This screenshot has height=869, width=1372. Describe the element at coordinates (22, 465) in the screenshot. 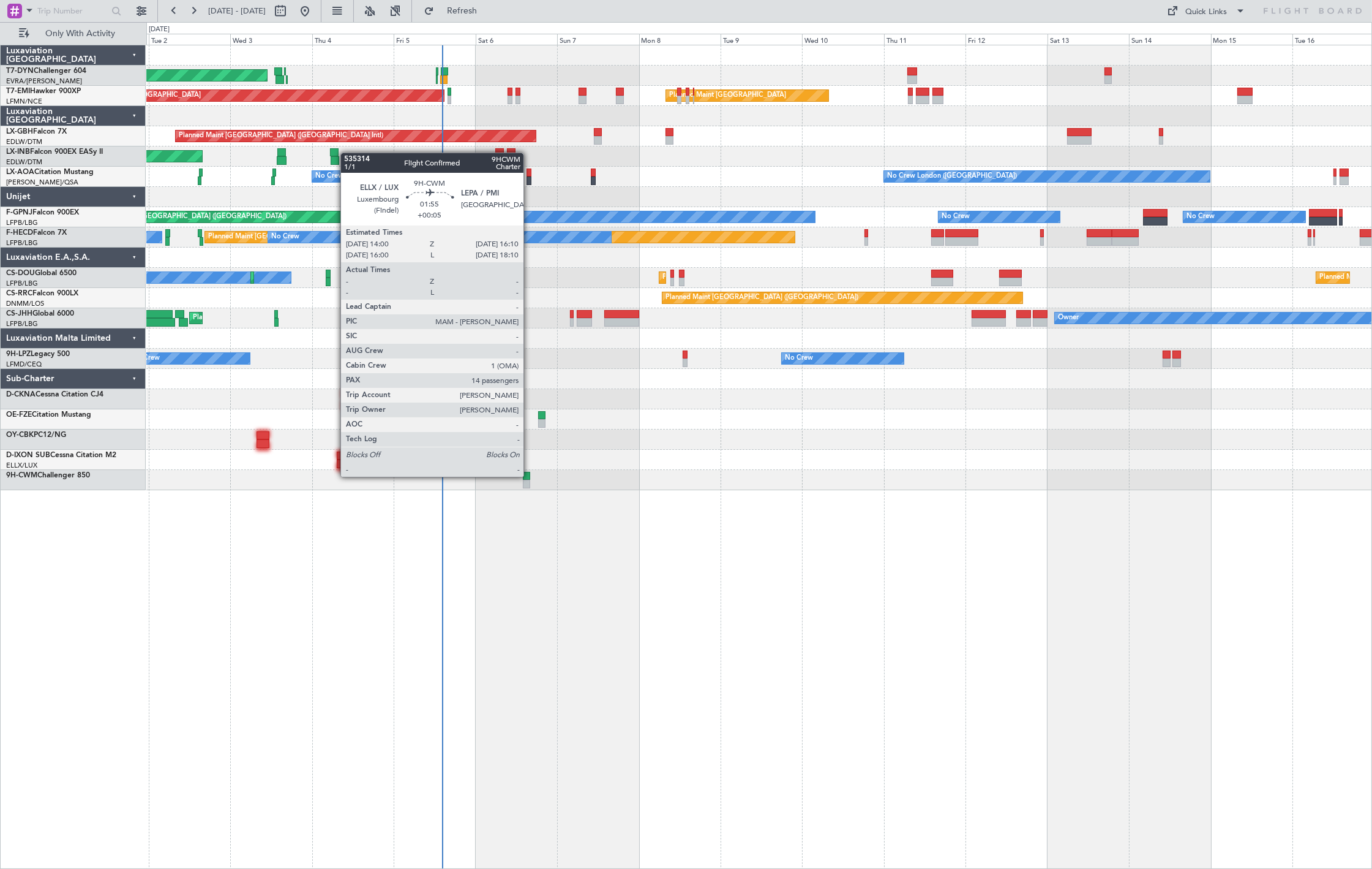

I see `a: ELLX/LUX` at that location.